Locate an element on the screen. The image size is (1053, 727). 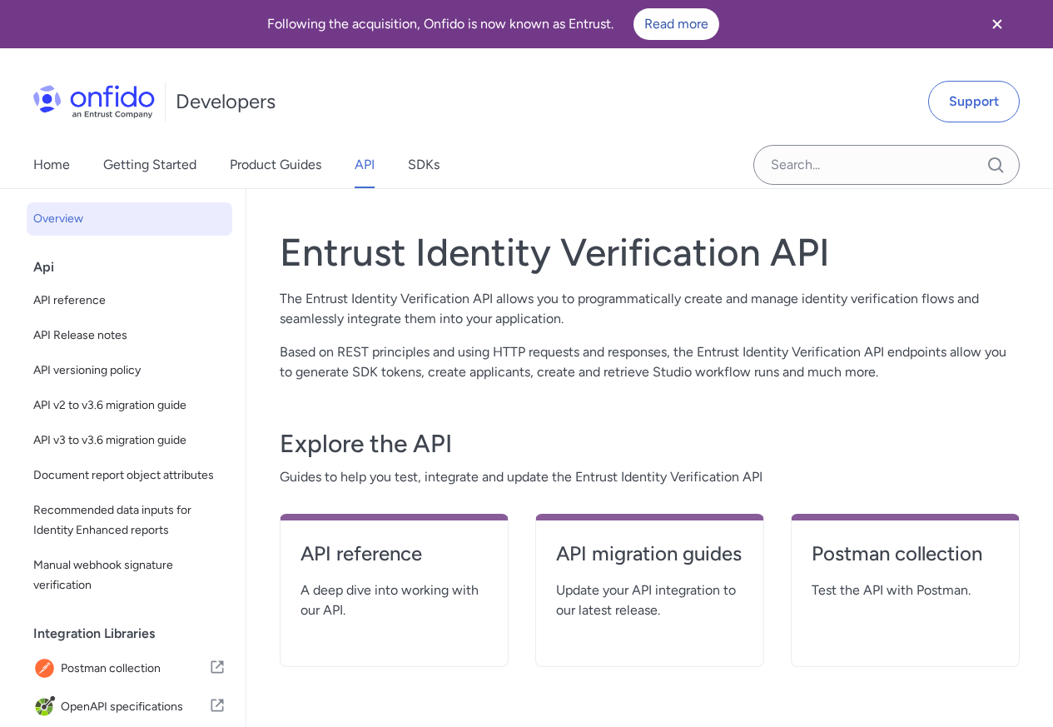
a: Read more is located at coordinates (676, 24).